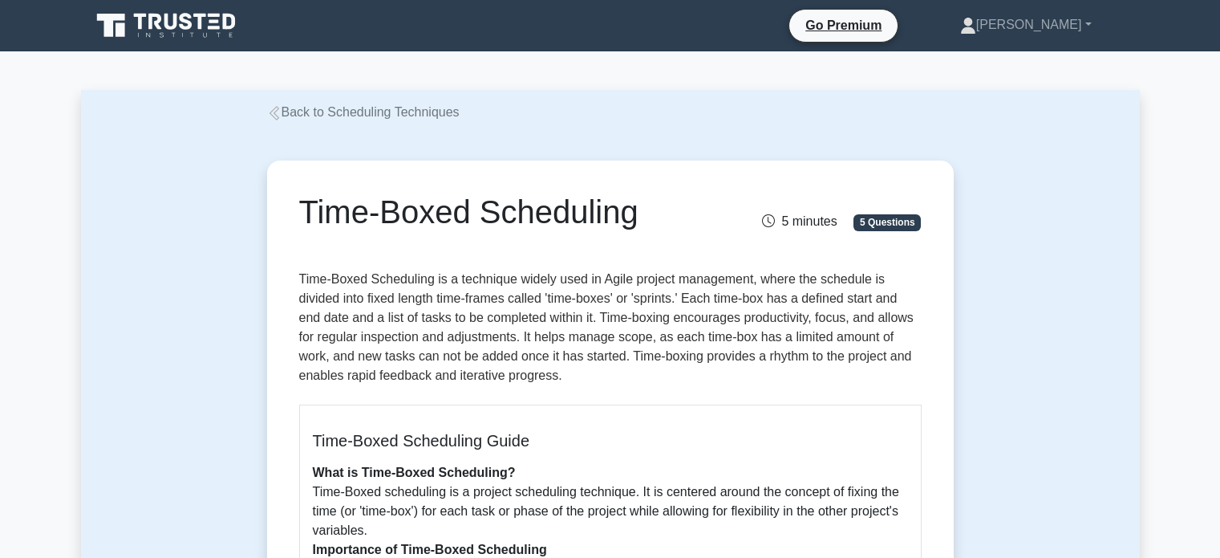 This screenshot has height=558, width=1220. Describe the element at coordinates (363, 112) in the screenshot. I see `a: Back to Scheduling Techniques` at that location.